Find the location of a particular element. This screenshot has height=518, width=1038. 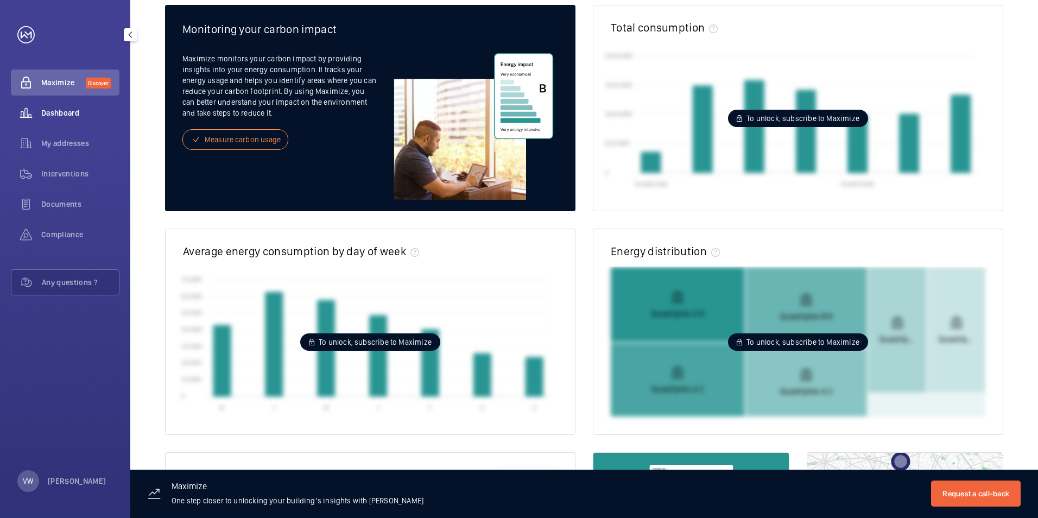

h2: Energy distribution is located at coordinates (659, 251).